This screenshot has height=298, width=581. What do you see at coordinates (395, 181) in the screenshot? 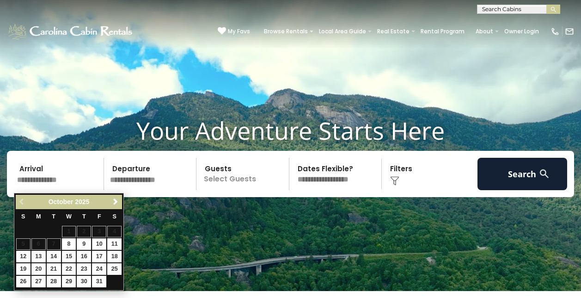
I see `img: filter--v1.png` at bounding box center [395, 181].